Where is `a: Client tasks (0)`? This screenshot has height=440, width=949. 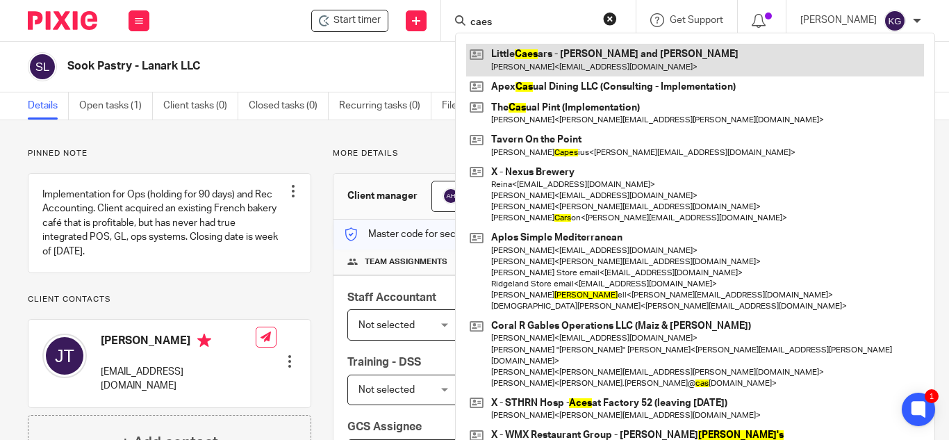
a: Client tasks (0) is located at coordinates (201, 106).